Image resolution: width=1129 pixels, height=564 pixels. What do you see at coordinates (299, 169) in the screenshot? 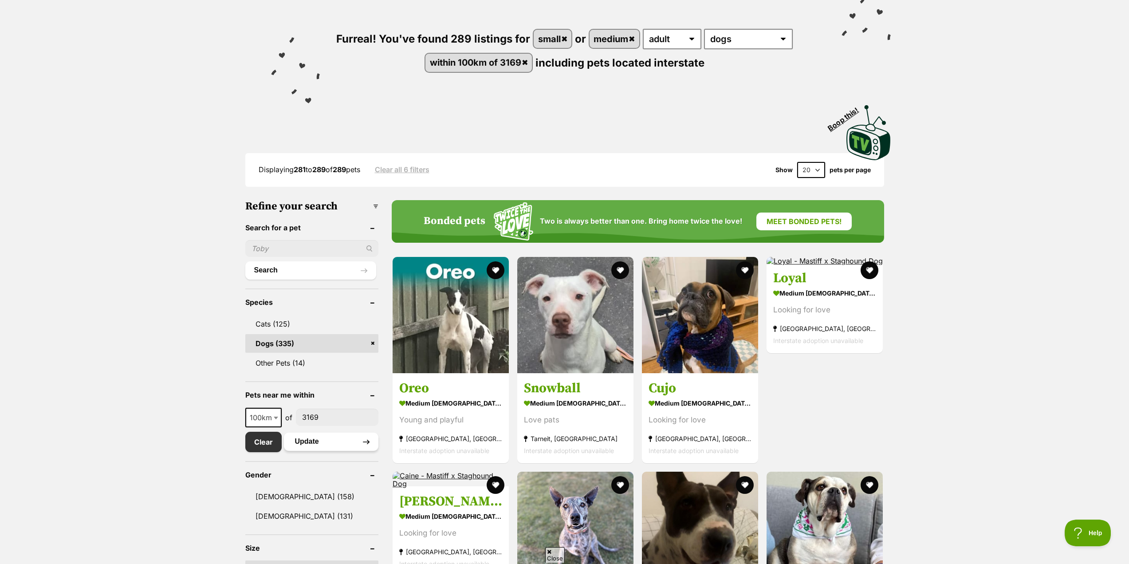
I see `strong: 281` at bounding box center [299, 169].